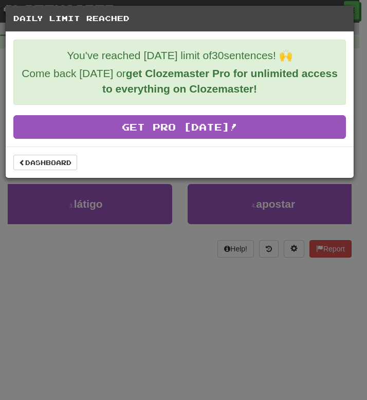  I want to click on strong: get Clozemaster Pro for unlimited access to everything on Clozemaster!, so click(220, 81).